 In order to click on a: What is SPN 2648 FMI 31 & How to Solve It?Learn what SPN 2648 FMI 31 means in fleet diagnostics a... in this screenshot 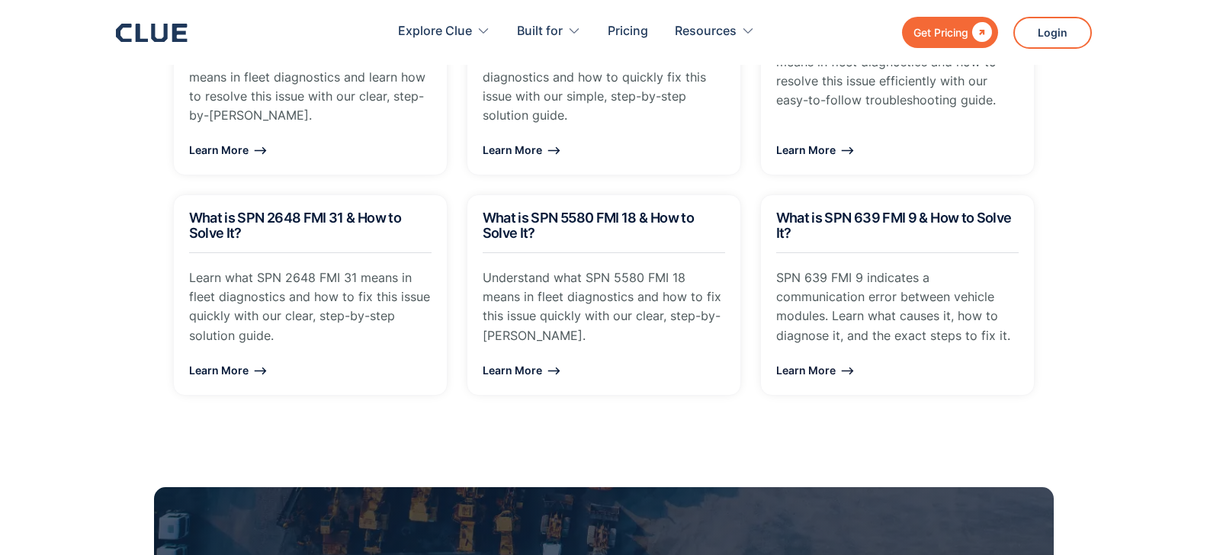, I will do `click(310, 295)`.